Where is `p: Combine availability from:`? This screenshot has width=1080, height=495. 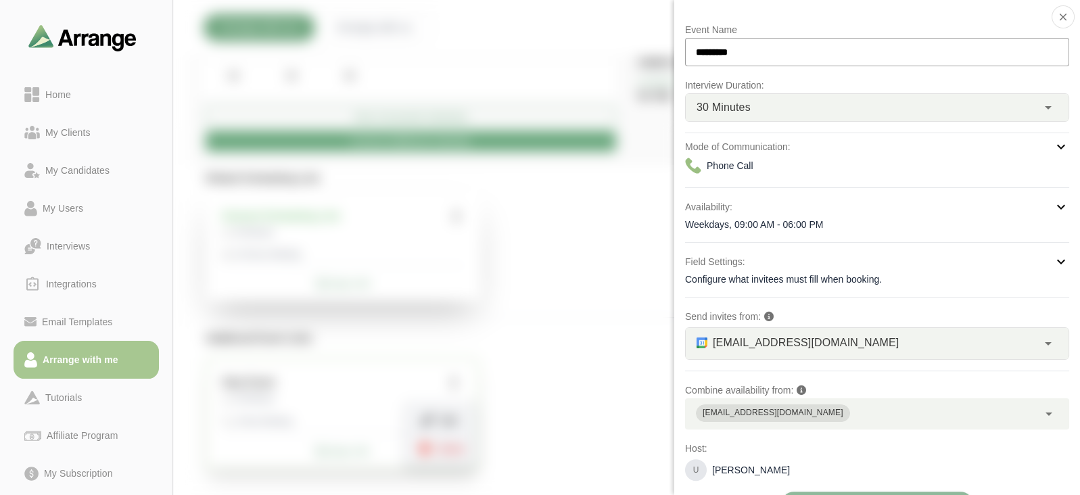
p: Combine availability from: is located at coordinates (877, 390).